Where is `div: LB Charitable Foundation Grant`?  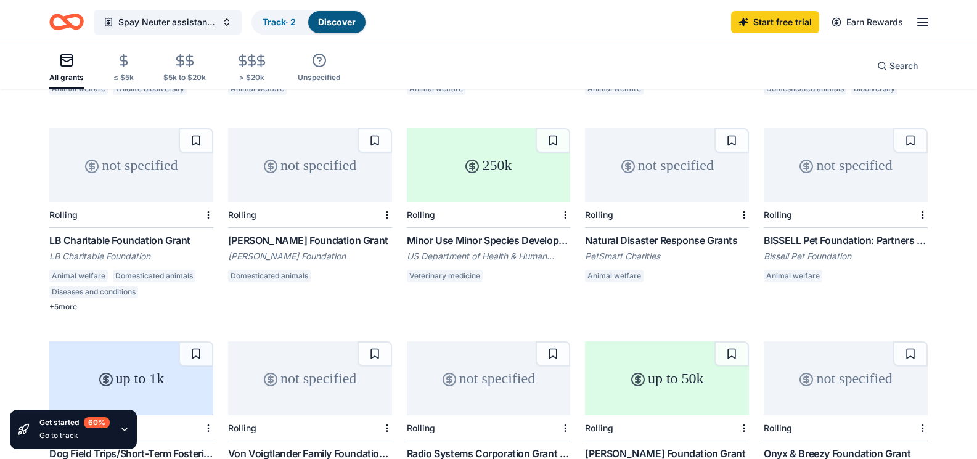 div: LB Charitable Foundation Grant is located at coordinates (131, 240).